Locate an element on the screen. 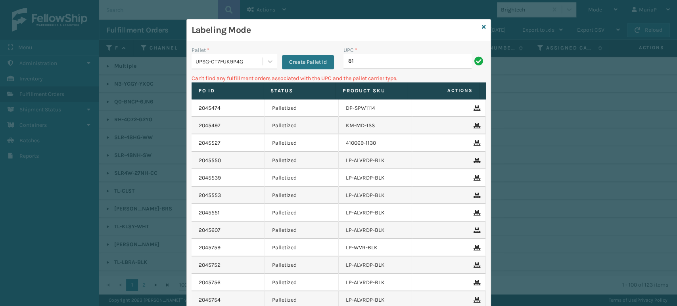 This screenshot has height=306, width=677. label: Pallet is located at coordinates (200, 50).